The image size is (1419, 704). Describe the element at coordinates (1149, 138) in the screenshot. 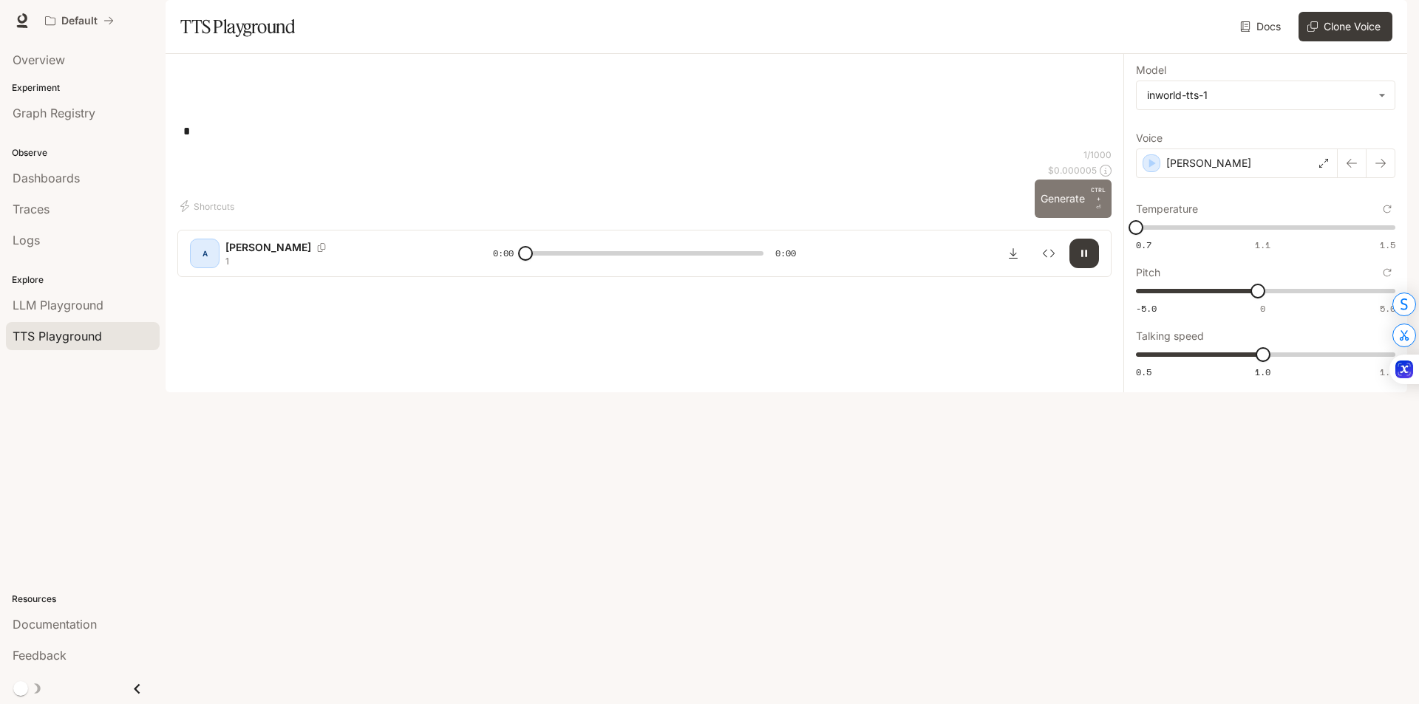

I see `p: Voice` at that location.